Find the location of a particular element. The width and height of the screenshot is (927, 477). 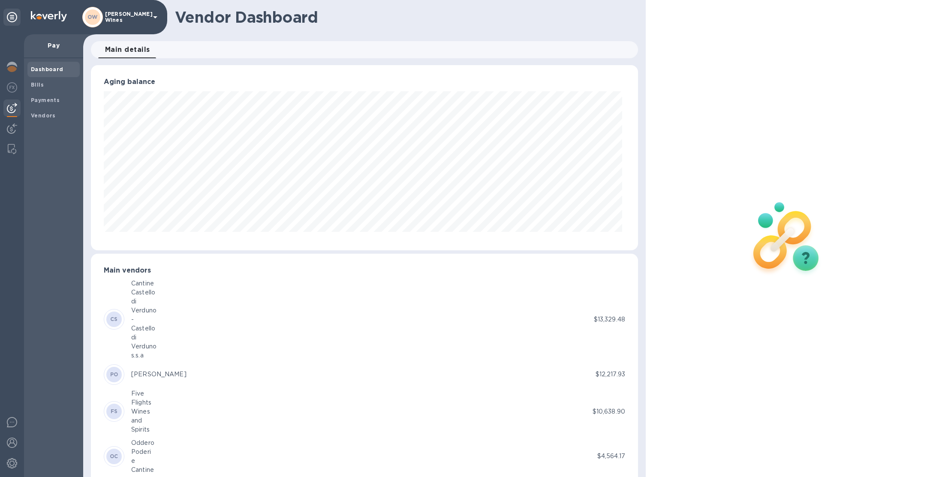

b: CS is located at coordinates (114, 319).